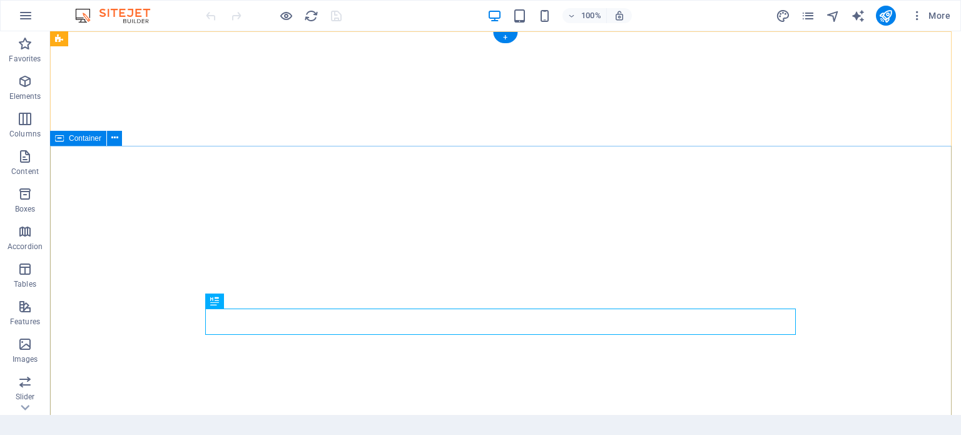 Image resolution: width=961 pixels, height=435 pixels. Describe the element at coordinates (859, 16) in the screenshot. I see `button: text_generator` at that location.